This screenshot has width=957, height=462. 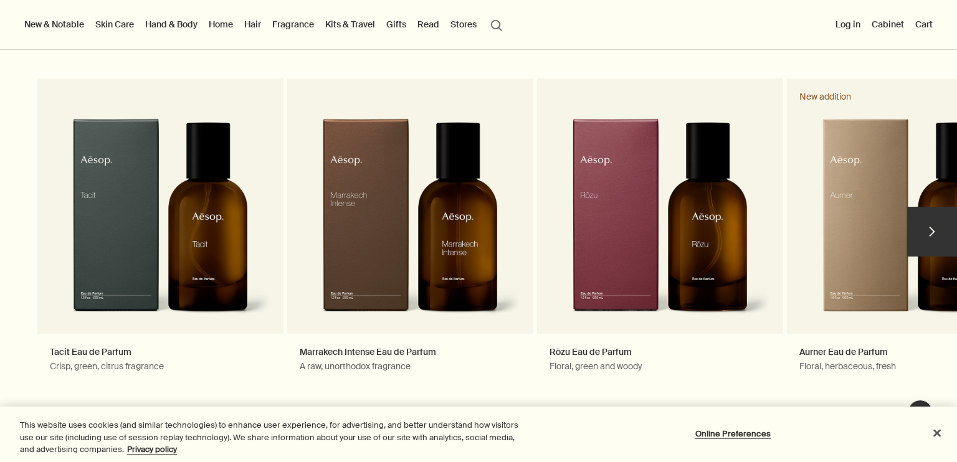 I want to click on a: More information about your privacy, opens in a new tab, so click(x=152, y=449).